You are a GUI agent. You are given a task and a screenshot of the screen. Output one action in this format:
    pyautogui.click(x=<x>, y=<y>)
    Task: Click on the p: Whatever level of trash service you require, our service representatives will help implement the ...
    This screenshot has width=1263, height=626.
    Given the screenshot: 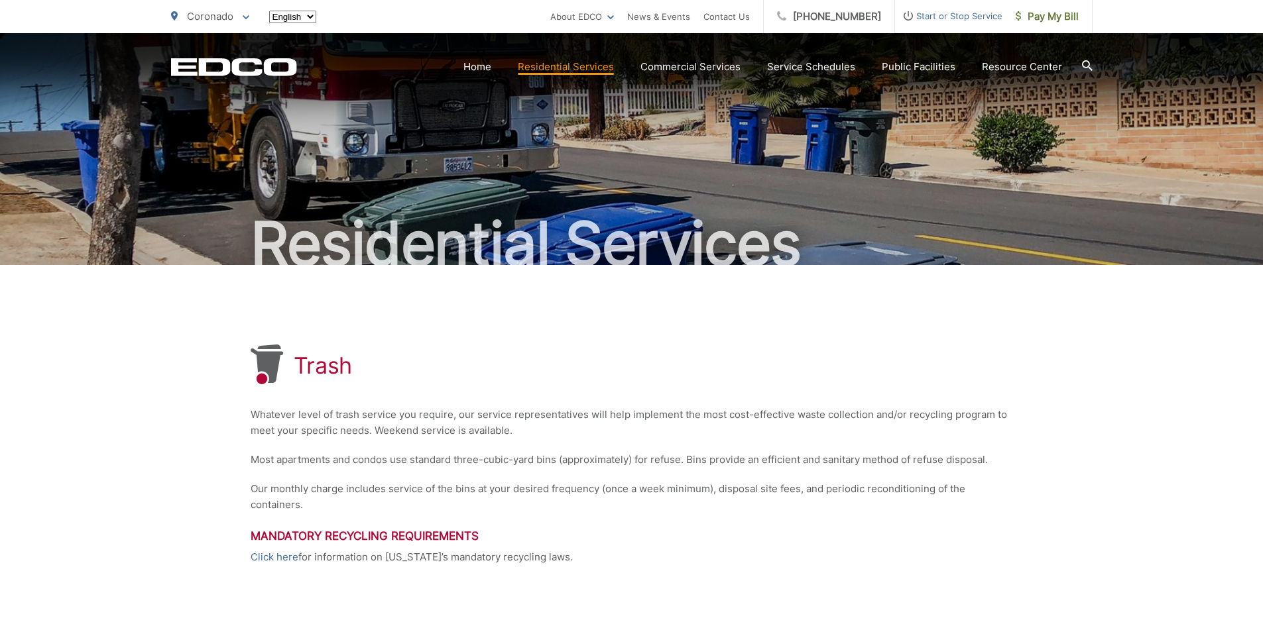 What is the action you would take?
    pyautogui.click(x=632, y=423)
    